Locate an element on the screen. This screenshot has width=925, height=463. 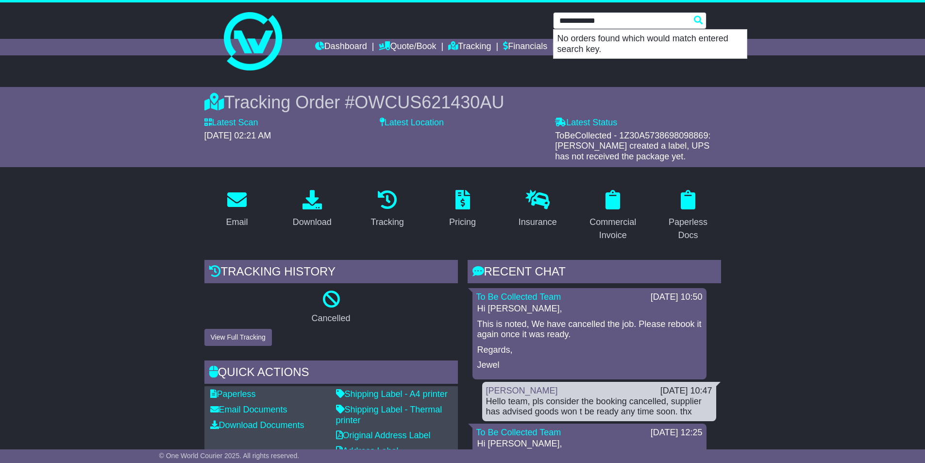
p: This is noted, We have cancelled the job. Please rebook it again once it was ready. is located at coordinates (590, 329).